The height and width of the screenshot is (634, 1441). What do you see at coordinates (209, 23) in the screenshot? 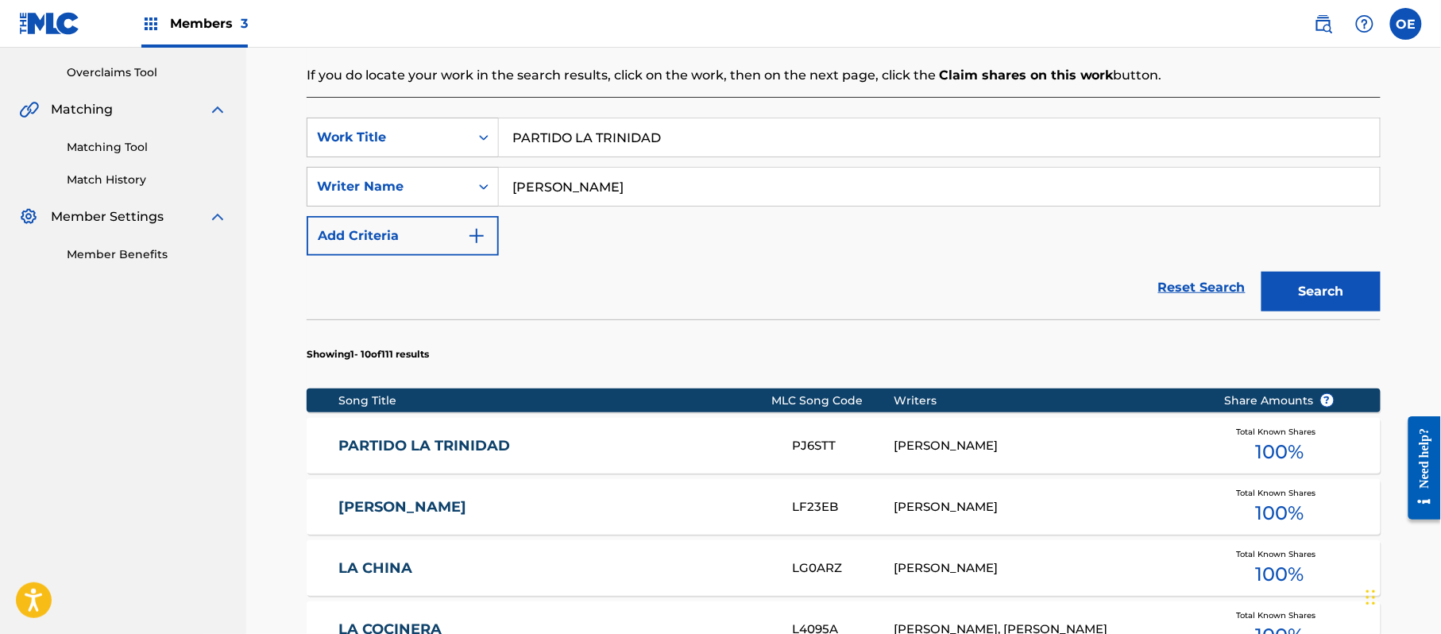
I see `span: Members` at bounding box center [209, 23].